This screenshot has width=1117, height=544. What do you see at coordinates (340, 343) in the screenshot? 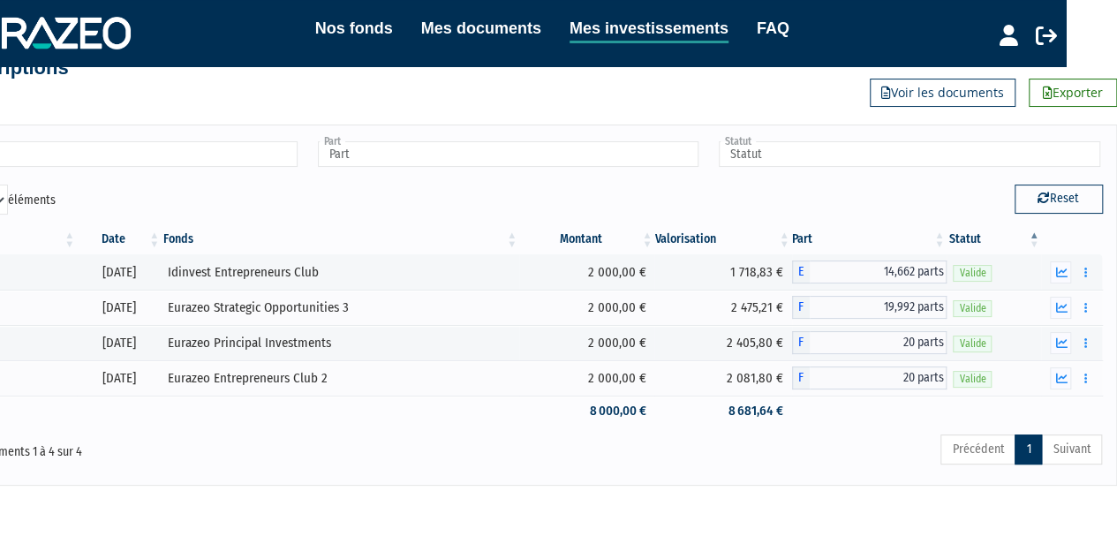
I see `div: Eurazeo Principal Investments` at bounding box center [340, 343].